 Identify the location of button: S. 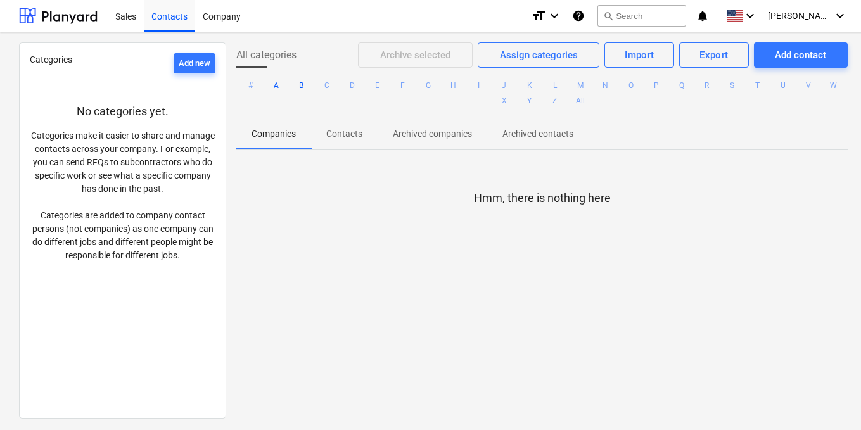
(732, 85).